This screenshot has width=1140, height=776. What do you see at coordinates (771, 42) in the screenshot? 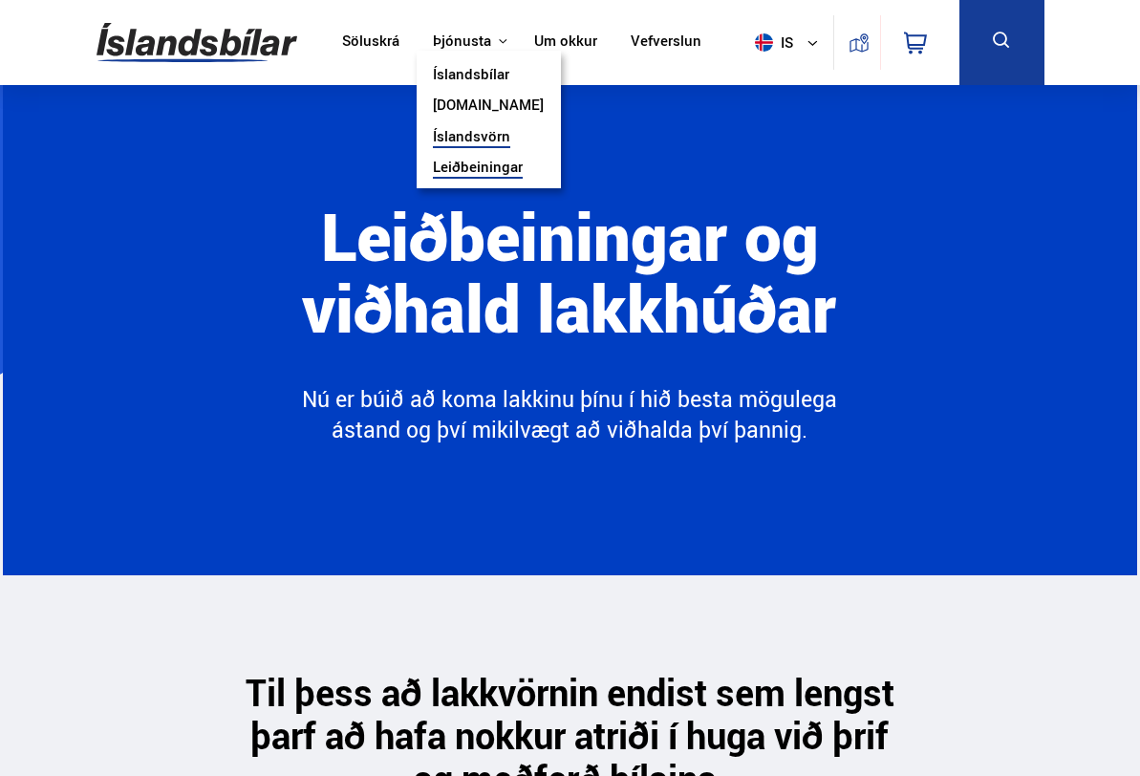
I see `span: is` at bounding box center [771, 42].